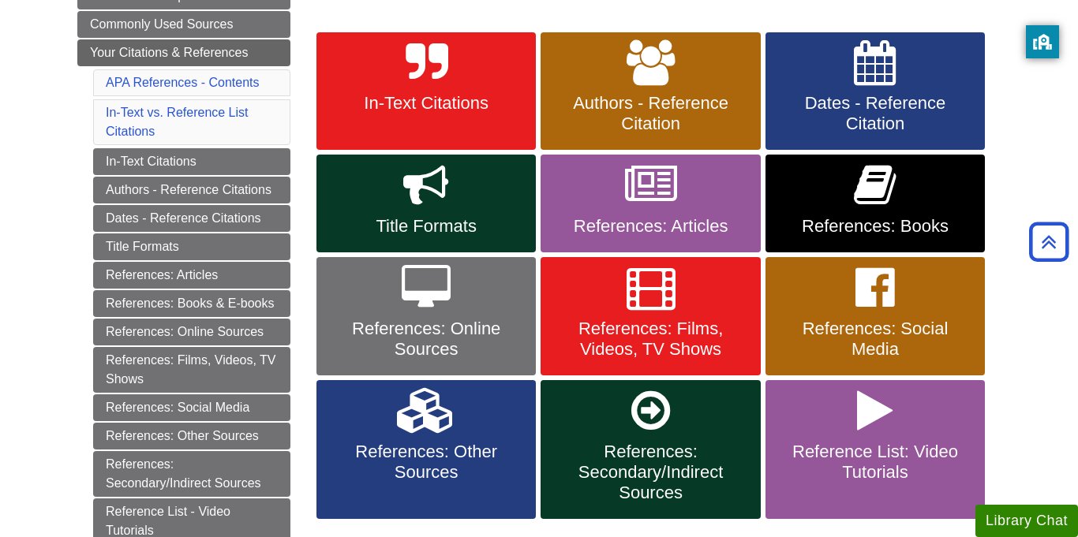 This screenshot has width=1078, height=537. Describe the element at coordinates (875, 114) in the screenshot. I see `span: Dates - Reference Citation` at that location.